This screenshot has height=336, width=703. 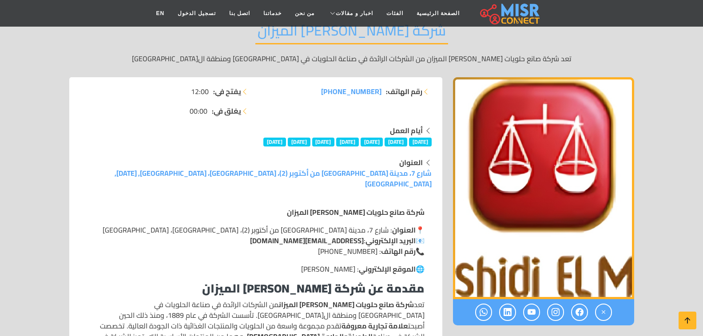 What do you see at coordinates (355, 13) in the screenshot?
I see `span: اخبار و مقالات` at bounding box center [355, 13].